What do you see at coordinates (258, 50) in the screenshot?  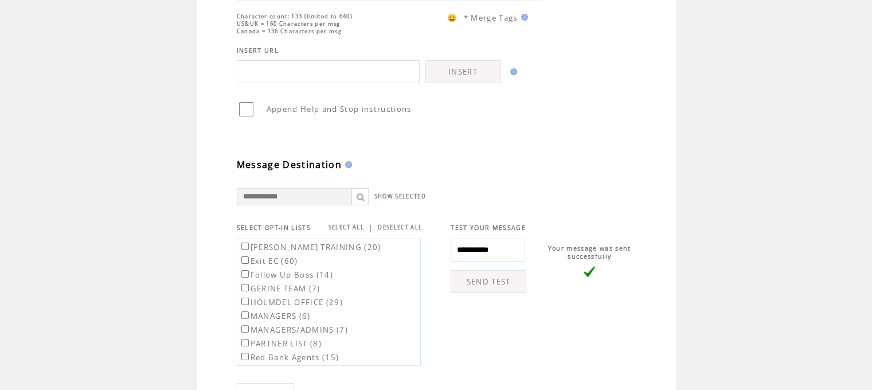 I see `span: INSERT URL` at bounding box center [258, 50].